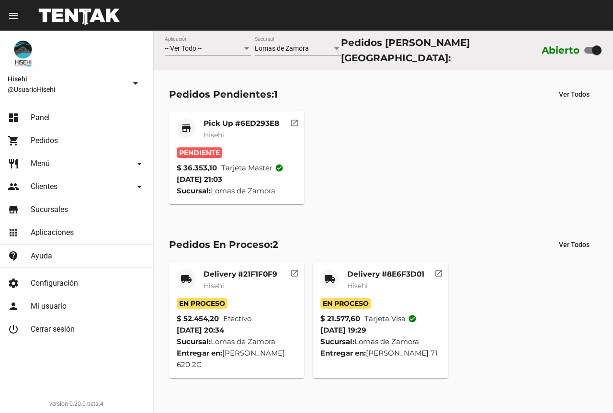 This screenshot has width=613, height=413. What do you see at coordinates (386, 274) in the screenshot?
I see `mat-card-title: Delivery #8E6F3D01` at bounding box center [386, 274].